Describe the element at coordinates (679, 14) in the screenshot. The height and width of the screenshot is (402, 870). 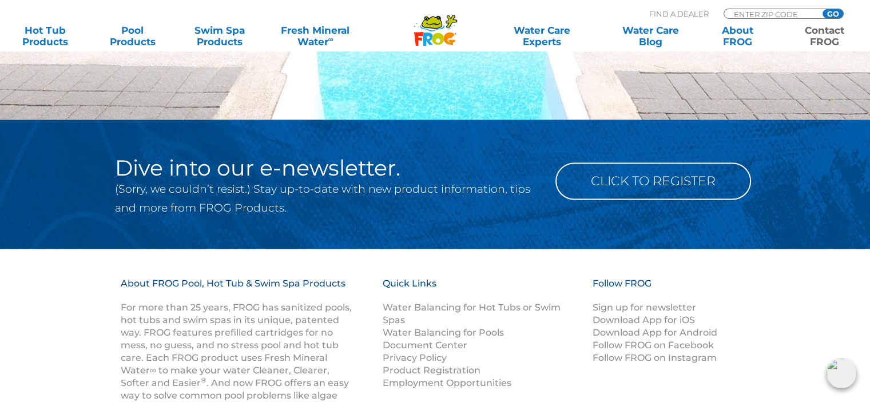
I see `p: Find A Dealer` at that location.